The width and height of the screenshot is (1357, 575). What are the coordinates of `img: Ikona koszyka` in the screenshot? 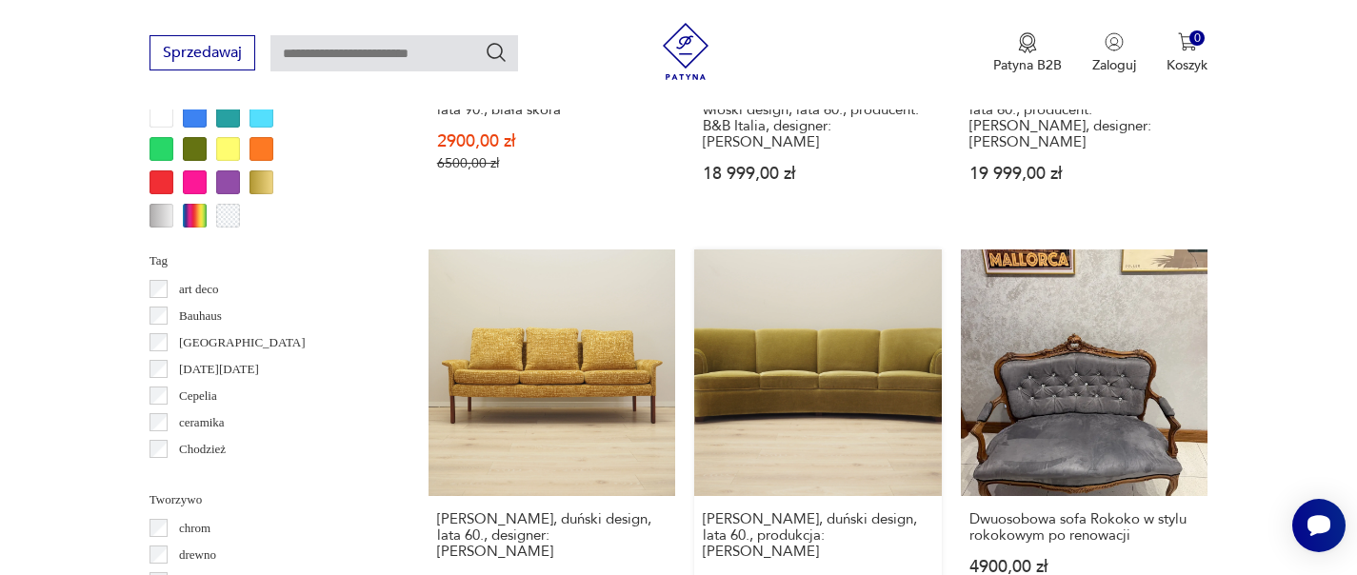 It's located at (1187, 42).